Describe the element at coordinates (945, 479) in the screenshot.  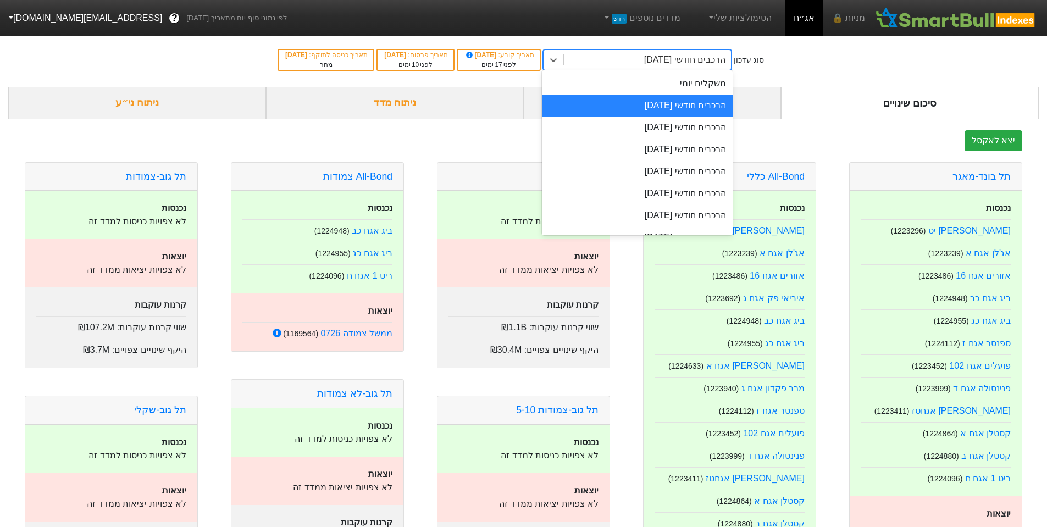
I see `small: ( 1224096 )` at that location.